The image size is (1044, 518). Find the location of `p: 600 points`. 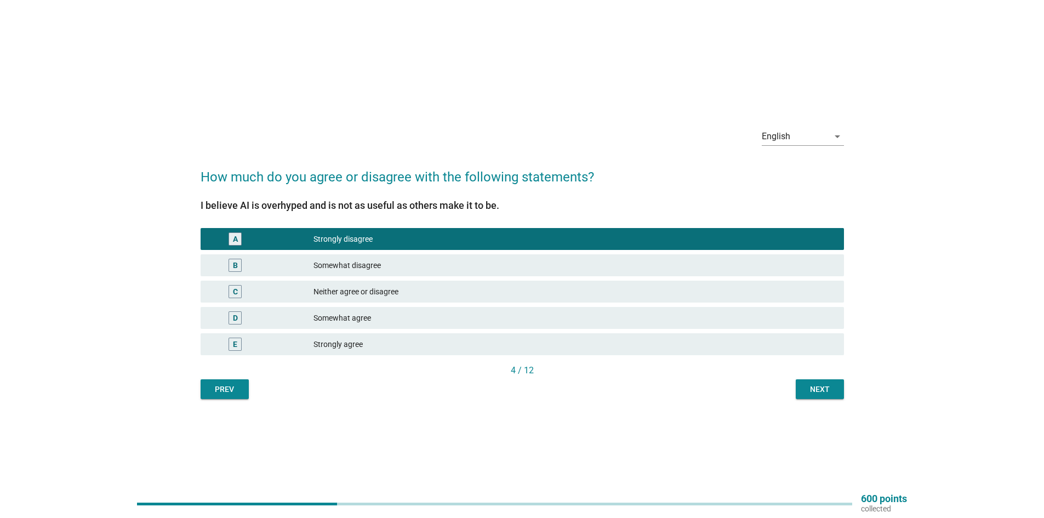

p: 600 points is located at coordinates (884, 499).